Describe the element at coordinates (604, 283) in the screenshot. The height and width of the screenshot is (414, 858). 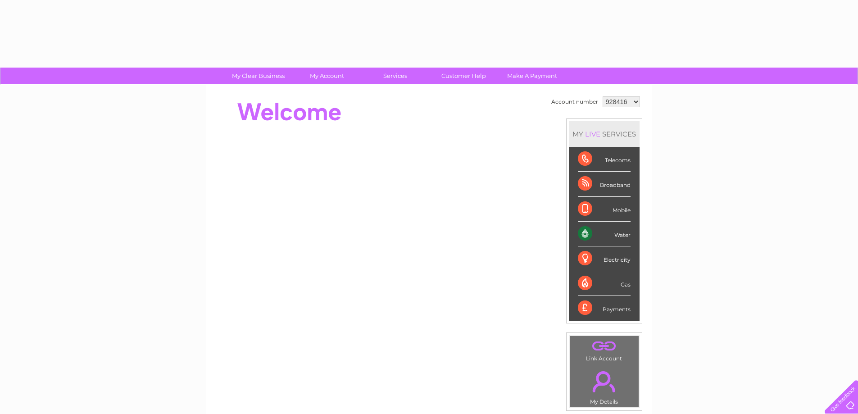
I see `div: Gas` at that location.